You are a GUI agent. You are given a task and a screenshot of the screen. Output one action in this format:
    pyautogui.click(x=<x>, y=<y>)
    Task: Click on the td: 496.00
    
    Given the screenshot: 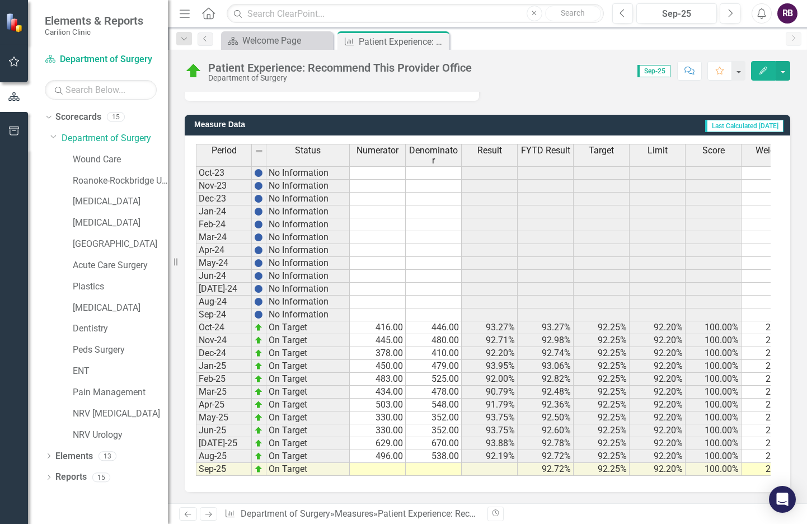 What is the action you would take?
    pyautogui.click(x=378, y=456)
    